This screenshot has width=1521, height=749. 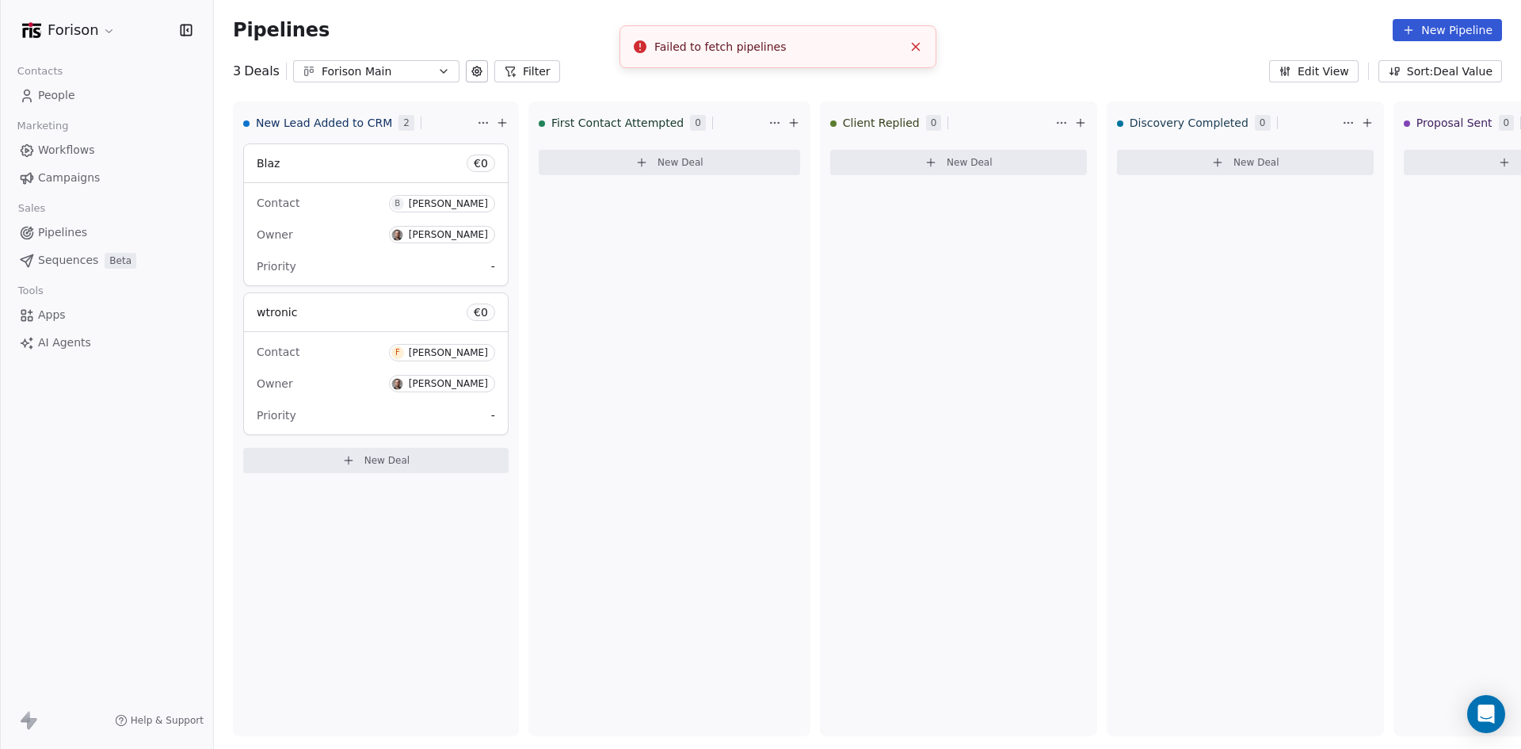 What do you see at coordinates (68, 260) in the screenshot?
I see `span: Sequences` at bounding box center [68, 260].